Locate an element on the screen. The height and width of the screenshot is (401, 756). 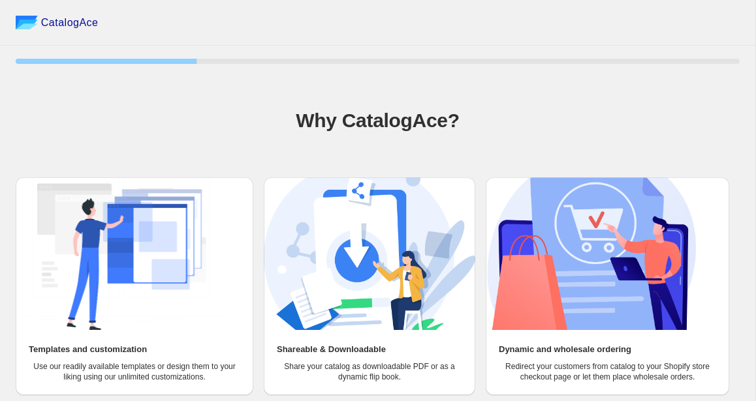
img: Templates and customization is located at coordinates (121, 254).